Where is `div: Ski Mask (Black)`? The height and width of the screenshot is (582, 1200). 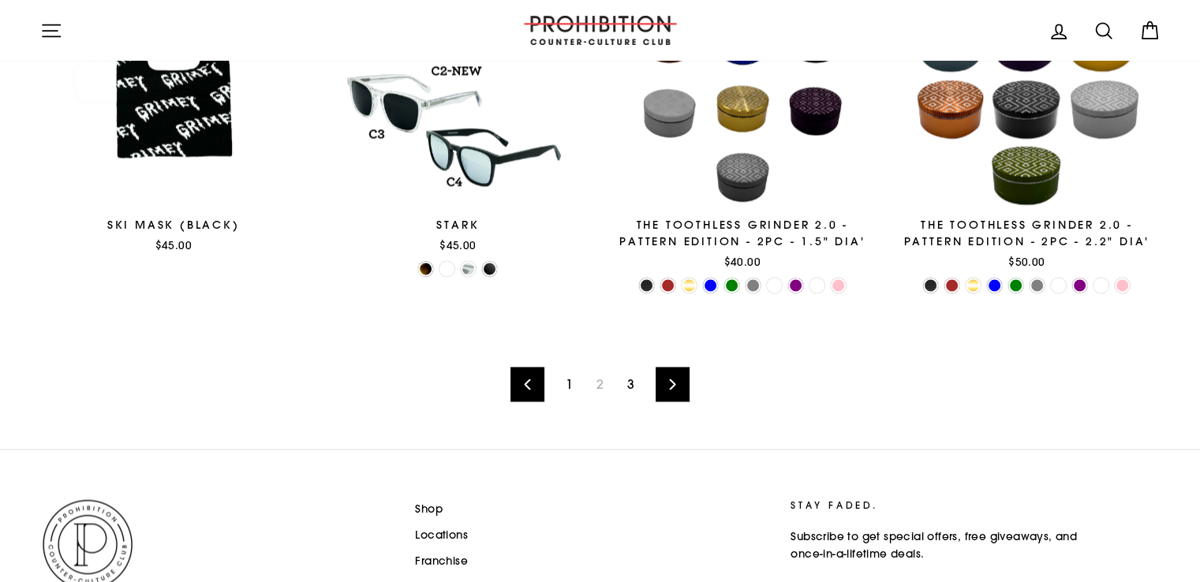
div: Ski Mask (Black) is located at coordinates (174, 225).